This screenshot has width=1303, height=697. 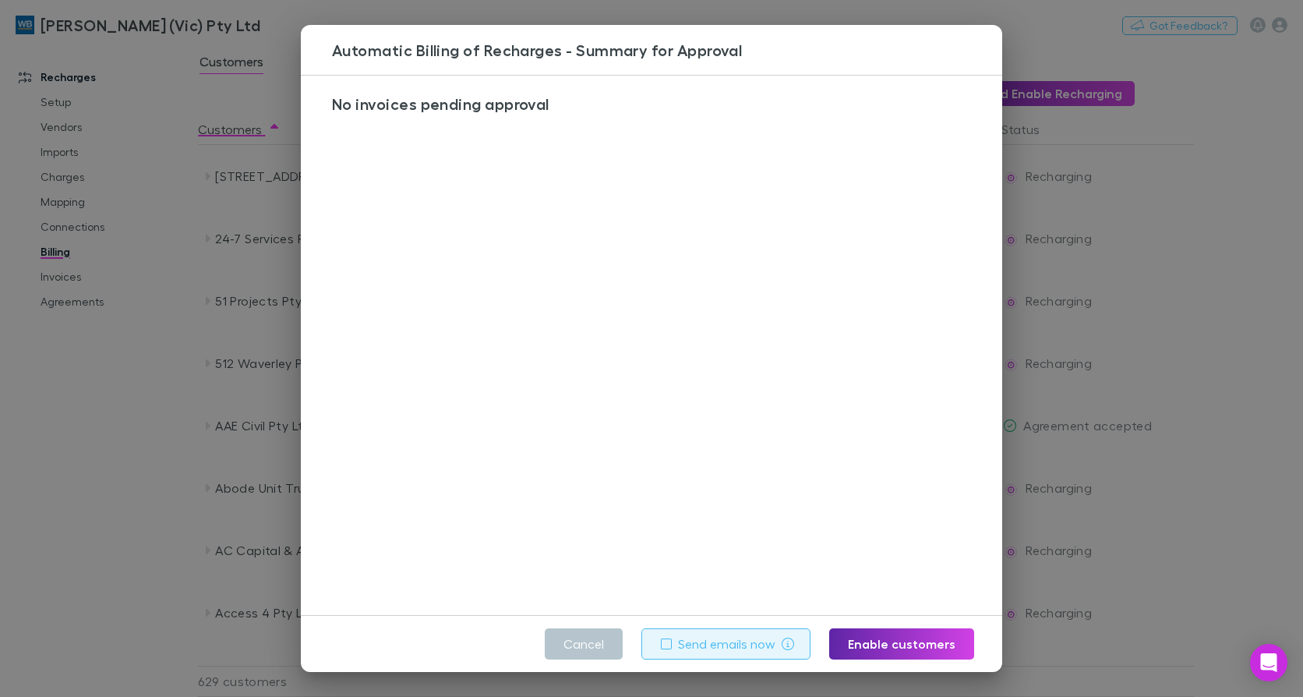 What do you see at coordinates (657, 104) in the screenshot?
I see `h3: No invoices pending approval` at bounding box center [657, 104].